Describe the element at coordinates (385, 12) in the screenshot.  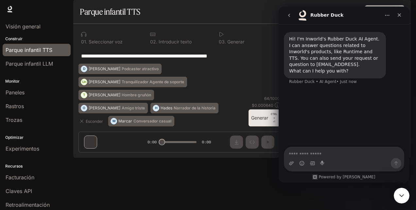
I see `button: Clonar voz` at that location.